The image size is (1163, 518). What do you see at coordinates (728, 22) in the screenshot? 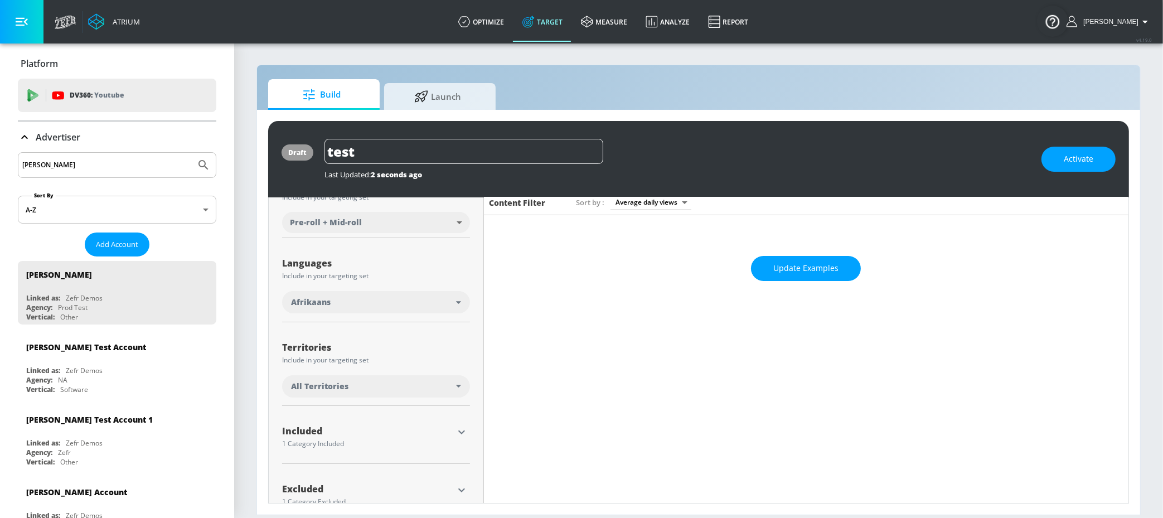
I see `a: Report` at bounding box center [728, 22].